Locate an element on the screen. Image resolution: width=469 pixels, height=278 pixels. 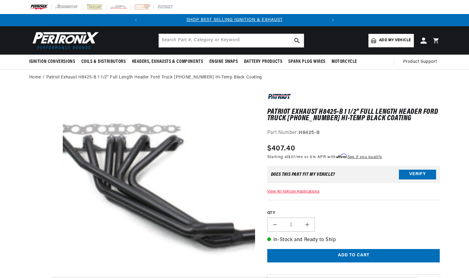
summary: Product Support is located at coordinates (421, 62).